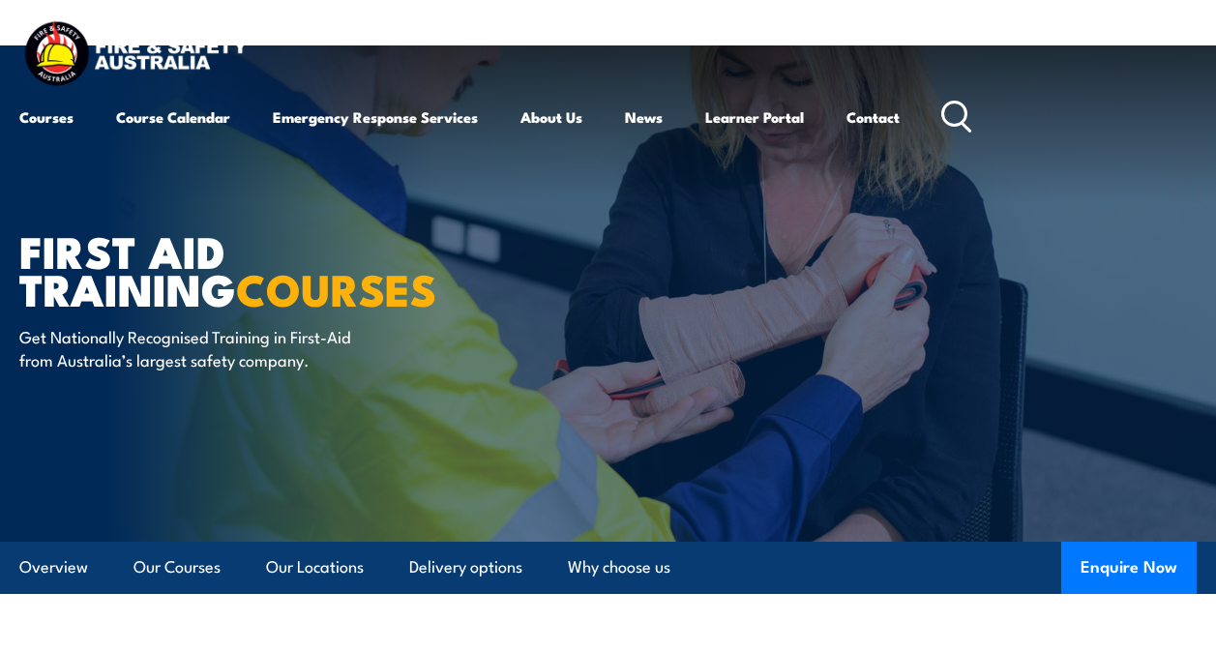 The height and width of the screenshot is (652, 1216). What do you see at coordinates (177, 567) in the screenshot?
I see `a: Our Courses` at bounding box center [177, 567].